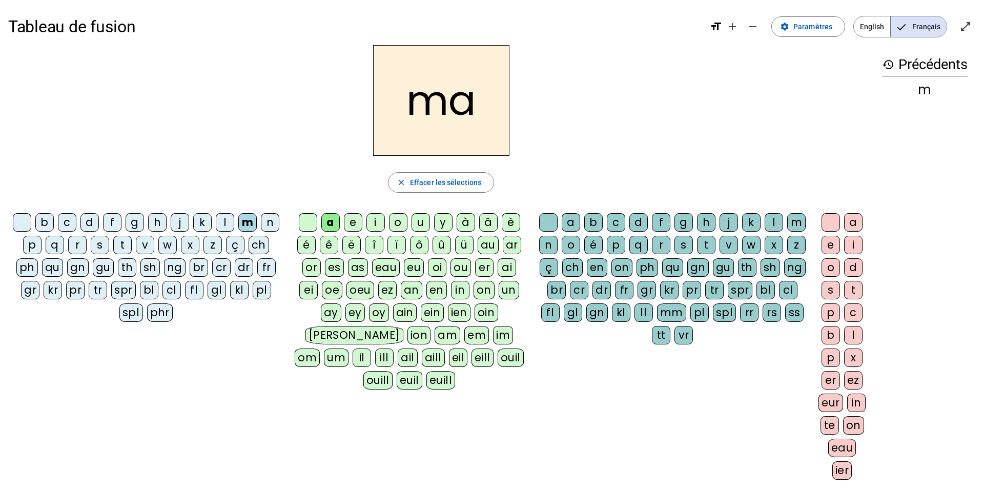  I want to click on div: à, so click(466, 222).